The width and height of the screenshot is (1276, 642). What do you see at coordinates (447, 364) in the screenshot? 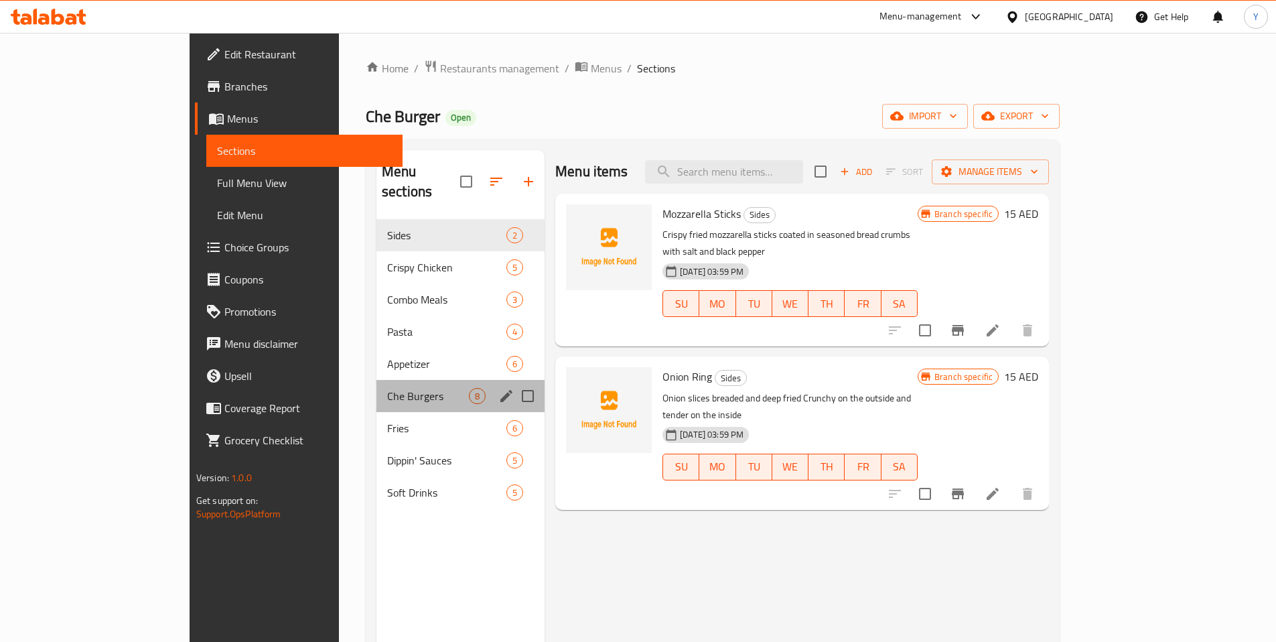
I see `span: Appetizer` at bounding box center [447, 364].